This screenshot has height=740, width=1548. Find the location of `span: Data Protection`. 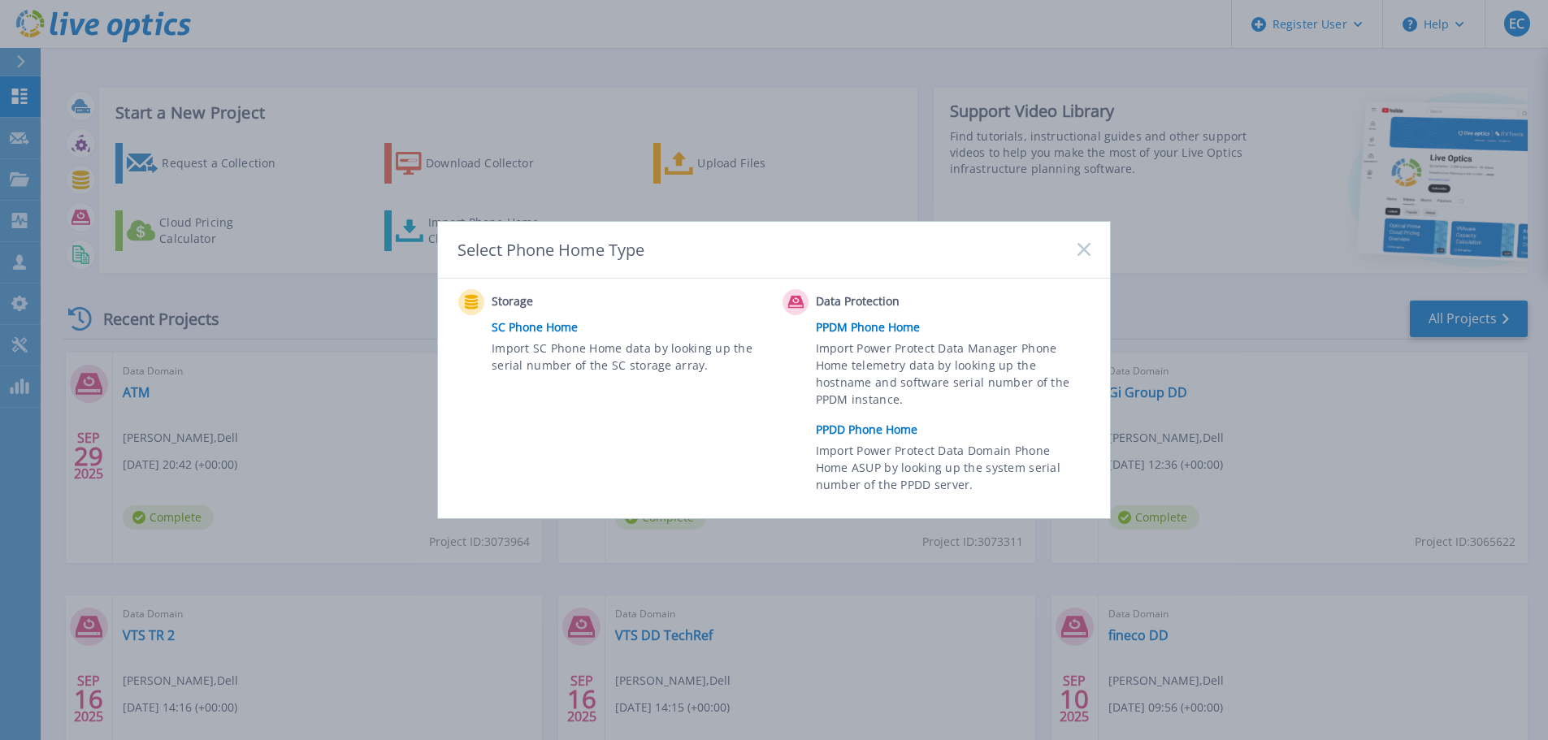

span: Data Protection is located at coordinates (896, 302).